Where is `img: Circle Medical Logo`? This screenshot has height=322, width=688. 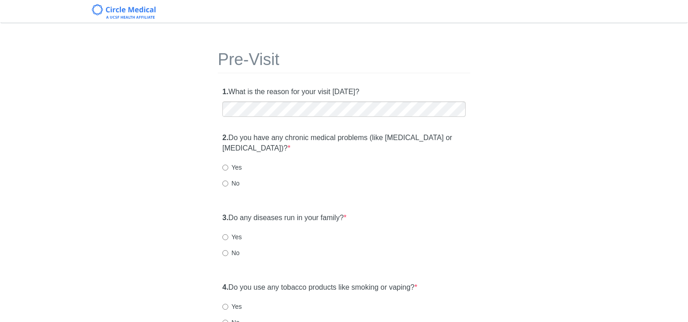
img: Circle Medical Logo is located at coordinates (124, 11).